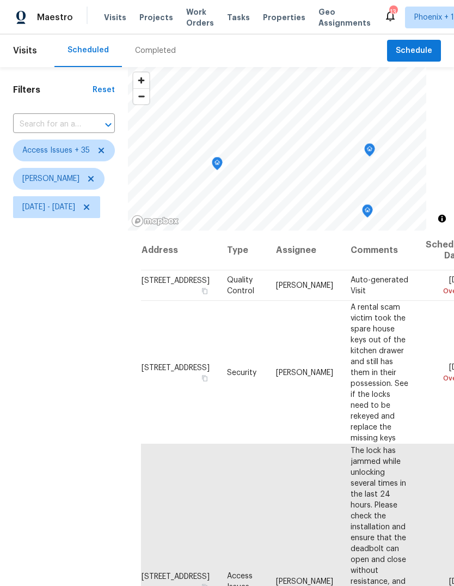  I want to click on span: Security, so click(242, 372).